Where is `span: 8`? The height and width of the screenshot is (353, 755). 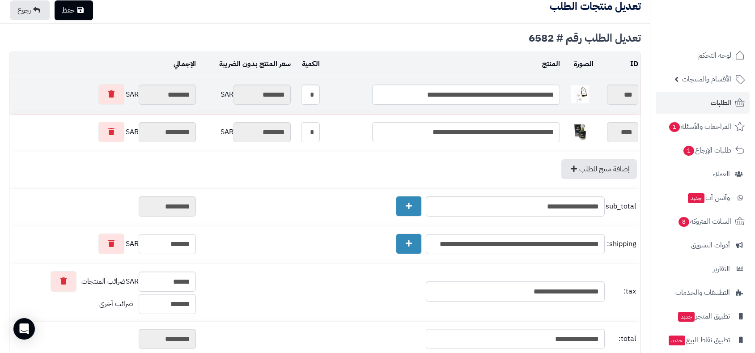 span: 8 is located at coordinates (684, 222).